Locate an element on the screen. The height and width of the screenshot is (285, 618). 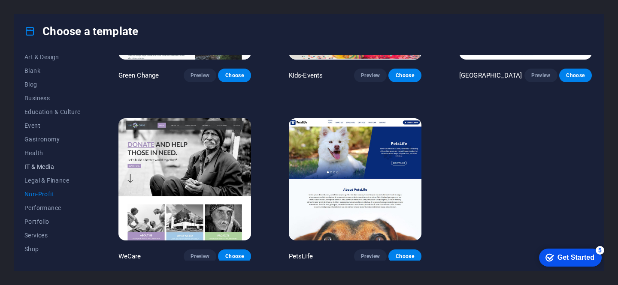
span: Gastronomy is located at coordinates (52, 139).